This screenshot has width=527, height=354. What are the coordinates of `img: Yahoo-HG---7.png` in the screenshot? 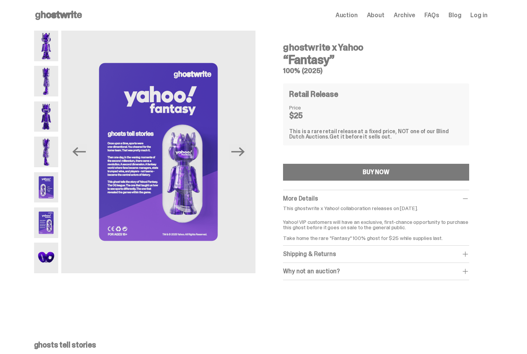 It's located at (46, 258).